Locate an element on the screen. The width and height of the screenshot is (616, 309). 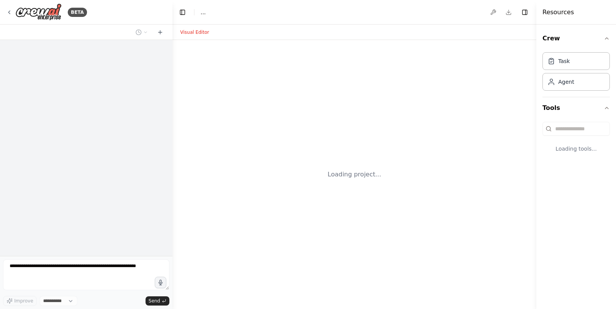
h4: Resources is located at coordinates (558, 12).